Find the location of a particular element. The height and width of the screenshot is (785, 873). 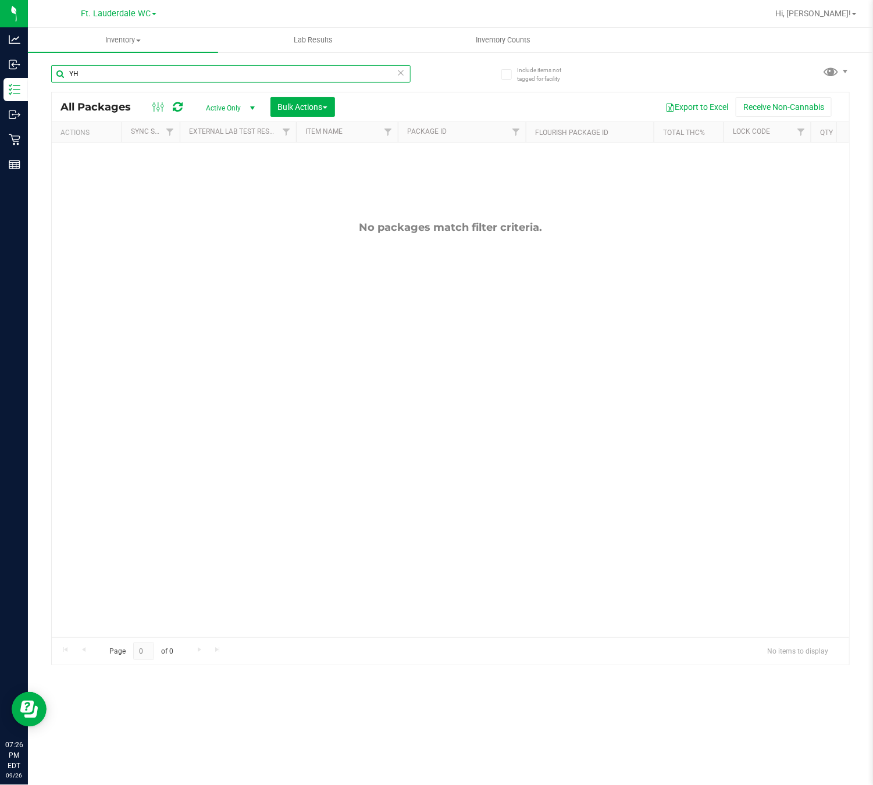

a: Inventory is located at coordinates (123, 40).